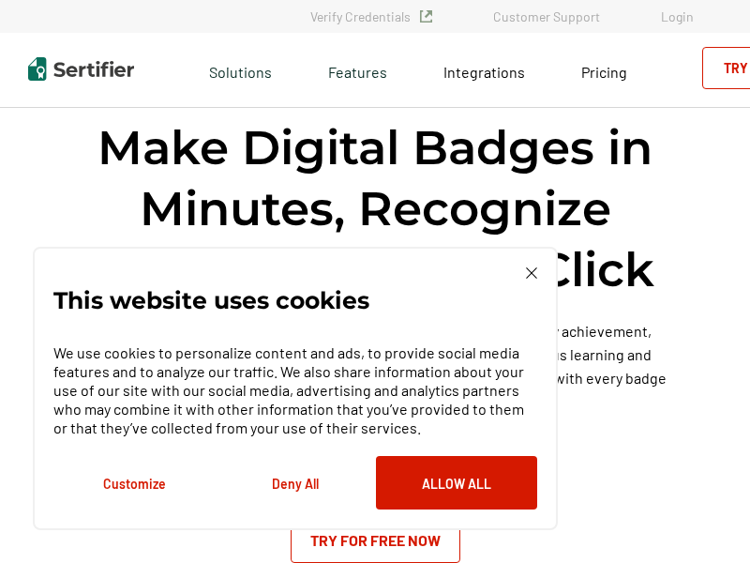  What do you see at coordinates (375, 539) in the screenshot?
I see `a: Try for Free Now` at bounding box center [375, 539].